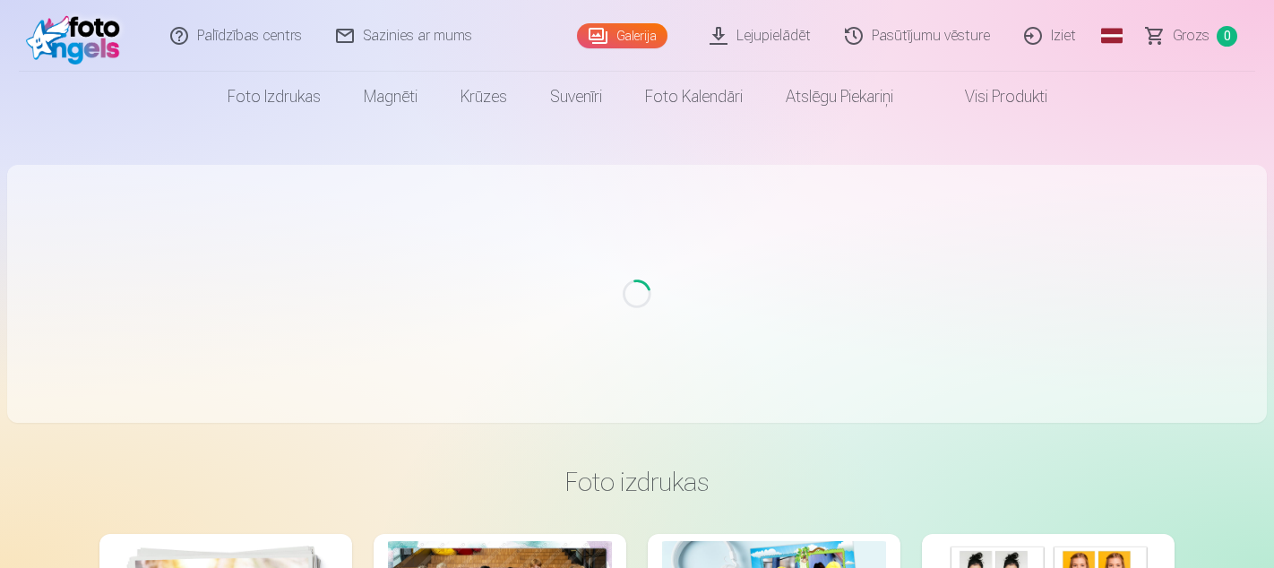 Image resolution: width=1274 pixels, height=568 pixels. Describe the element at coordinates (1190, 36) in the screenshot. I see `span: Grozs` at that location.